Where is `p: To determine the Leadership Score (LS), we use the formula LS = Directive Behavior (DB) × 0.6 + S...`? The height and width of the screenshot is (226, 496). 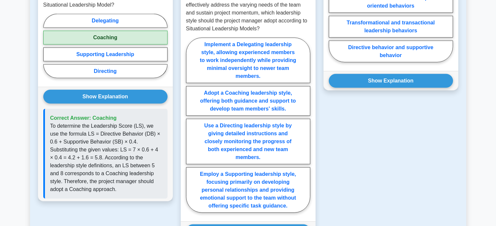 p: To determine the Leadership Score (LS), we use the formula LS = Directive Behavior (DB) × 0.6 + S... is located at coordinates (106, 158).